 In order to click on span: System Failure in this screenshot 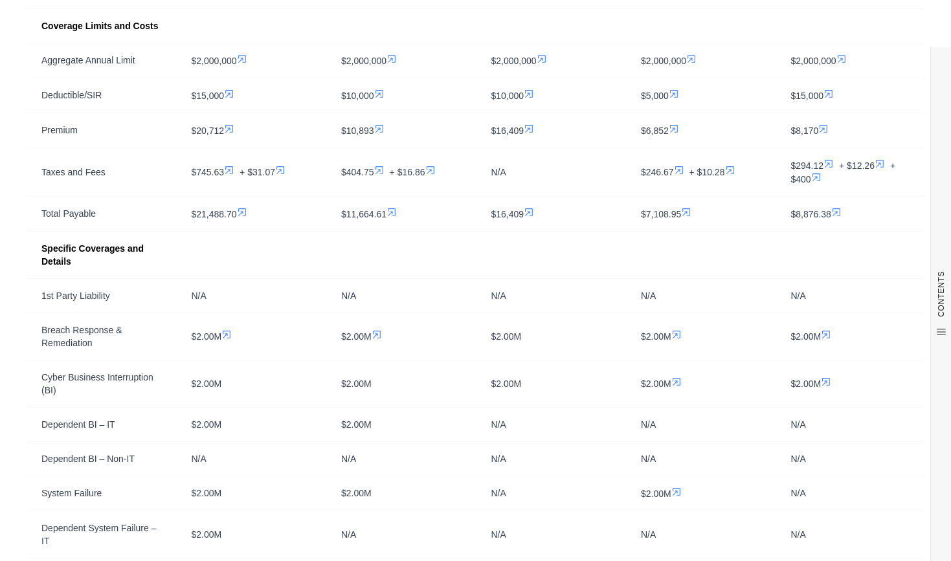, I will do `click(71, 493)`.